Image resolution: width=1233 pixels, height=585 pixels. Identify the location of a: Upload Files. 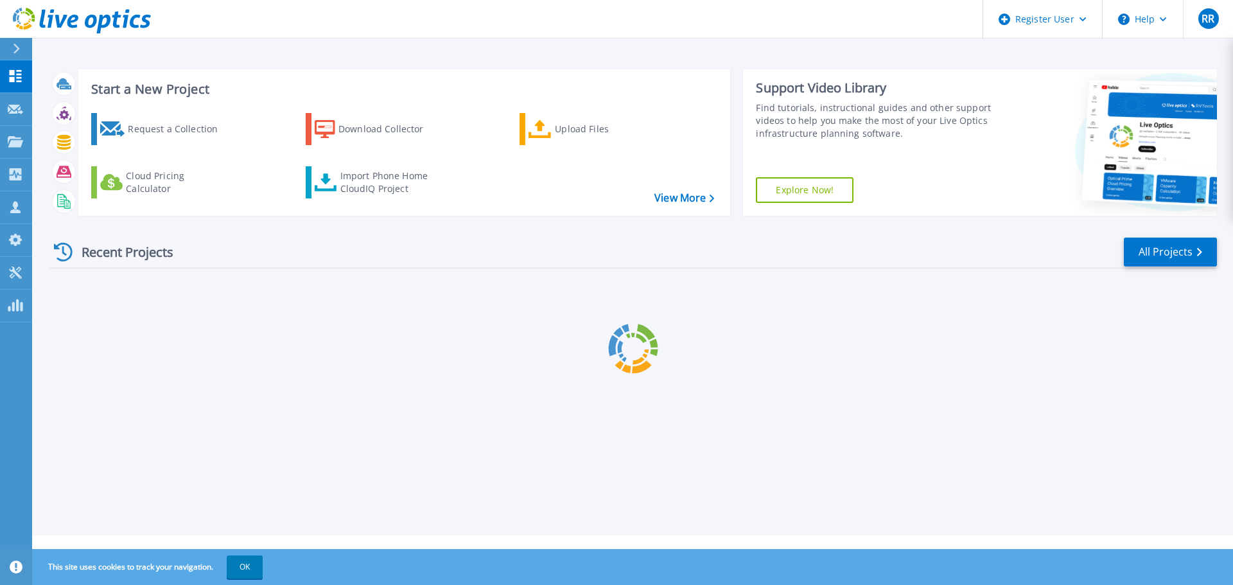
(591, 129).